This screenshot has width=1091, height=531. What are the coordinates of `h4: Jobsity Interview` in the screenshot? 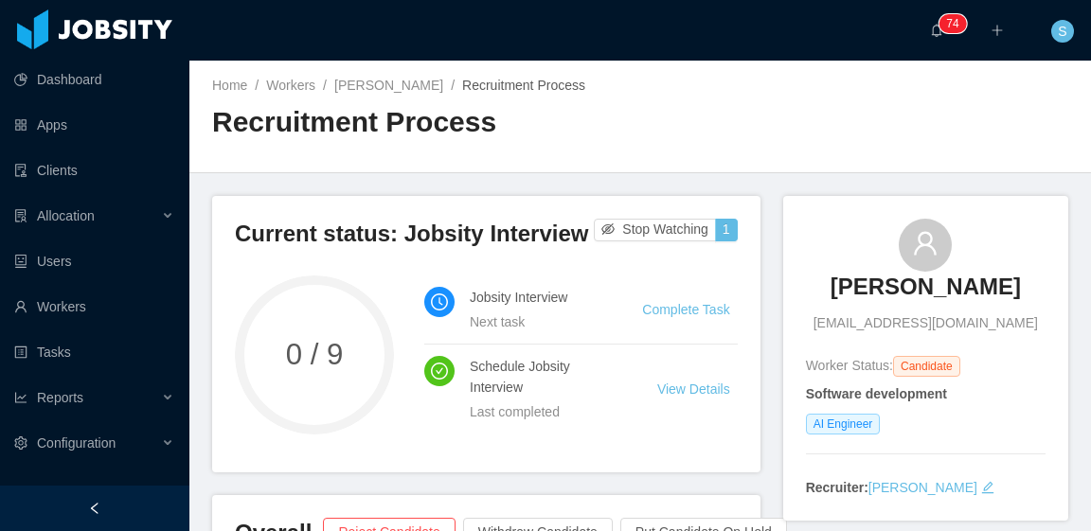 It's located at (533, 297).